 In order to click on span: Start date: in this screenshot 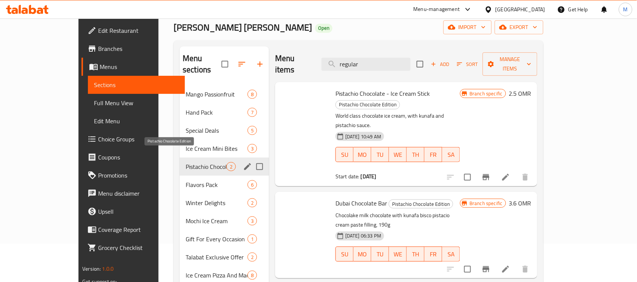, I will do `click(347, 176)`.